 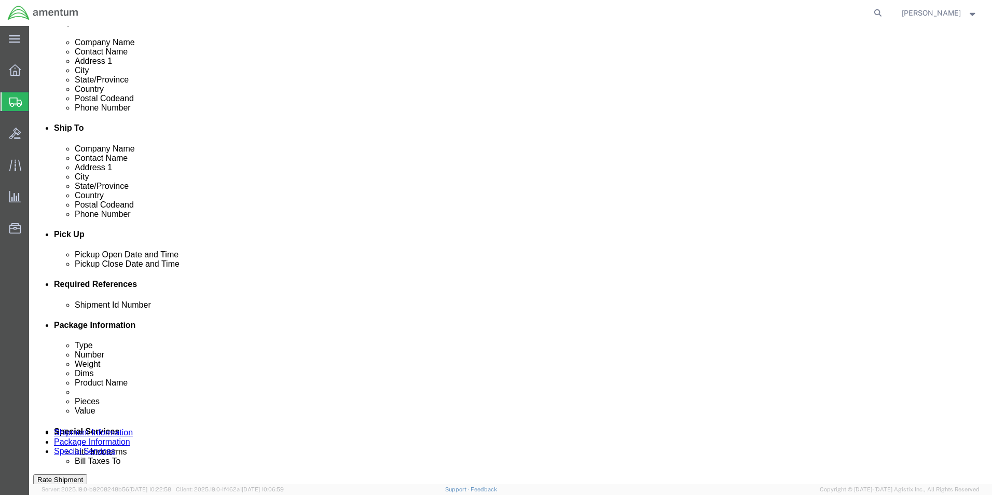 What do you see at coordinates (43, 13) in the screenshot?
I see `img: logo` at bounding box center [43, 13].